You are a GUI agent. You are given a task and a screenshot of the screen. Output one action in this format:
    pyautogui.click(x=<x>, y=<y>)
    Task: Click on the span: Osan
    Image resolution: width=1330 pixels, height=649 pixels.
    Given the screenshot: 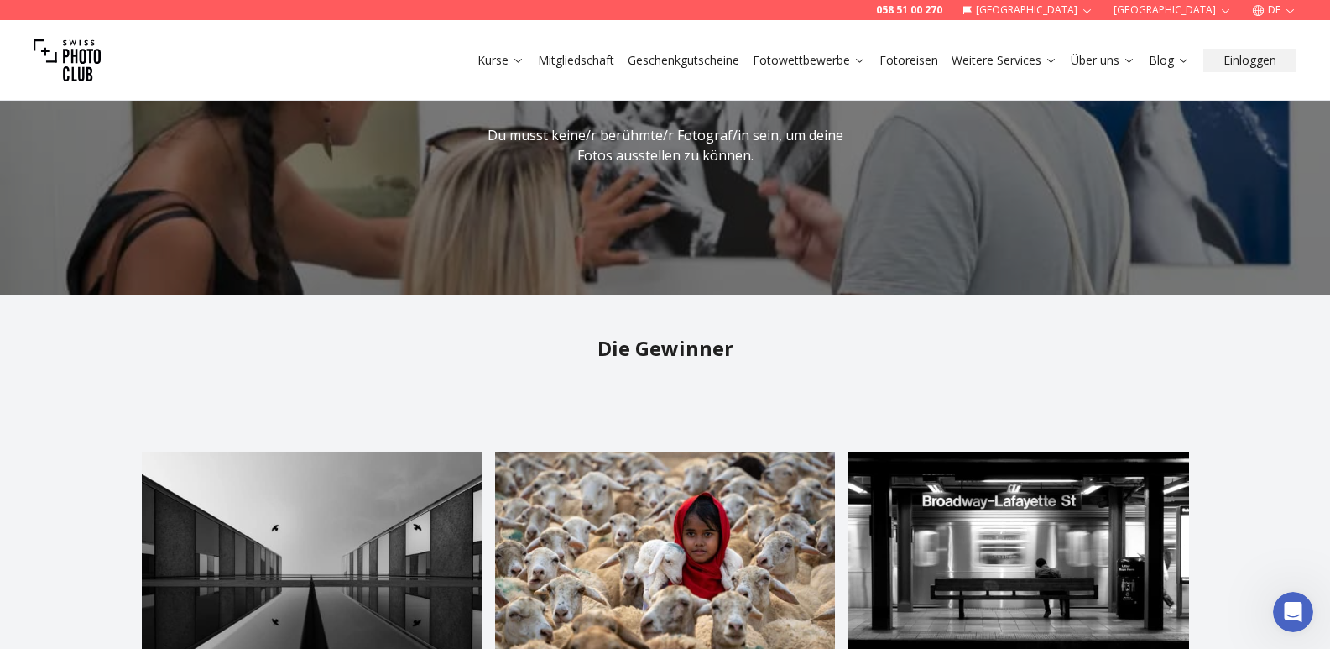 What is the action you would take?
    pyautogui.click(x=55, y=212)
    